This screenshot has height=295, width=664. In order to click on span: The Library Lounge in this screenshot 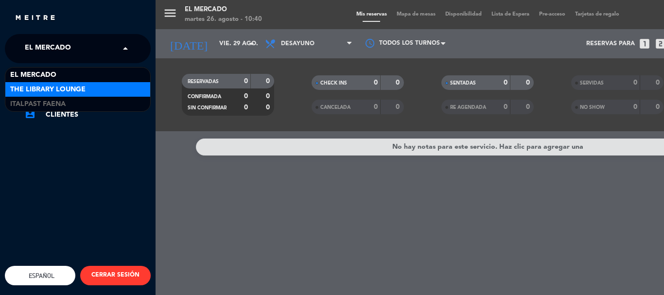, I will do `click(48, 89)`.